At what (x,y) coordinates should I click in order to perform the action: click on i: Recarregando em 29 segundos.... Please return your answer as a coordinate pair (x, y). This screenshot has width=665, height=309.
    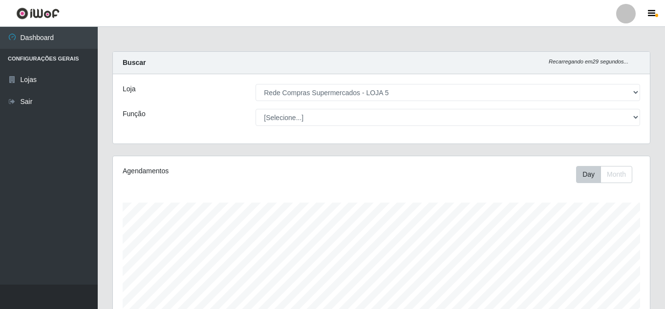
    Looking at the image, I should click on (589, 62).